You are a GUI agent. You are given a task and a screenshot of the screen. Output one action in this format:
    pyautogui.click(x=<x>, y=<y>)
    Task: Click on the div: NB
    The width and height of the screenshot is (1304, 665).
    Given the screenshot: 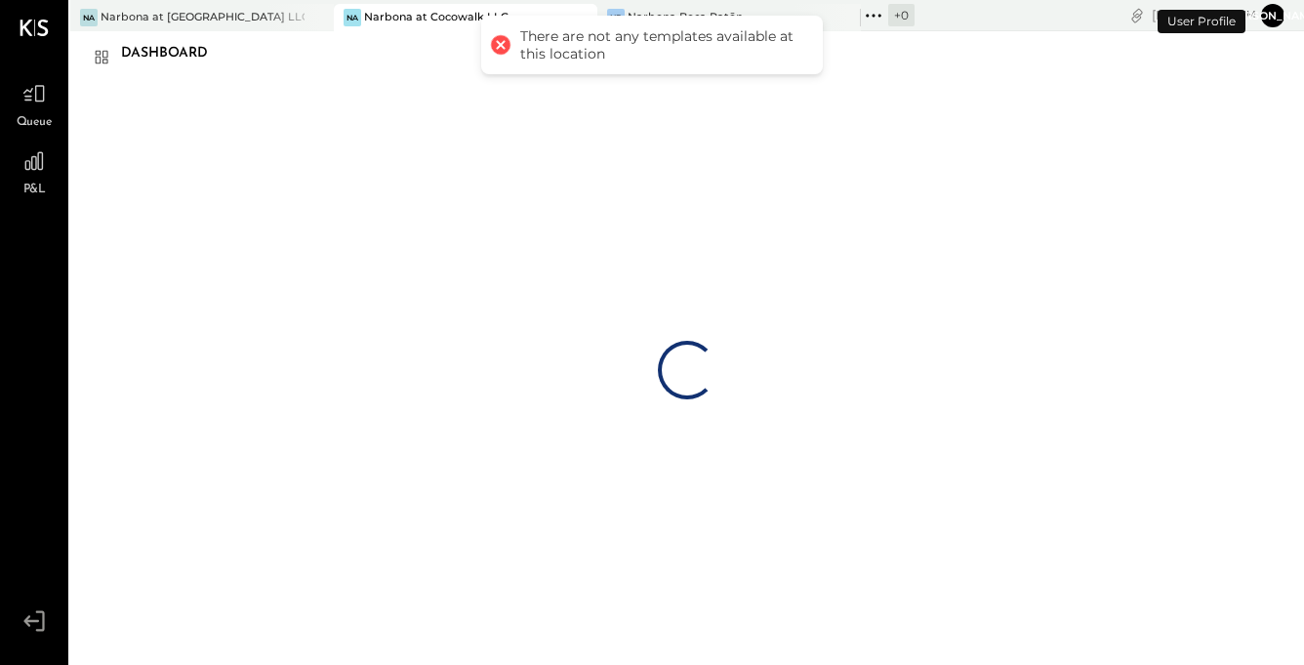 What is the action you would take?
    pyautogui.click(x=616, y=18)
    